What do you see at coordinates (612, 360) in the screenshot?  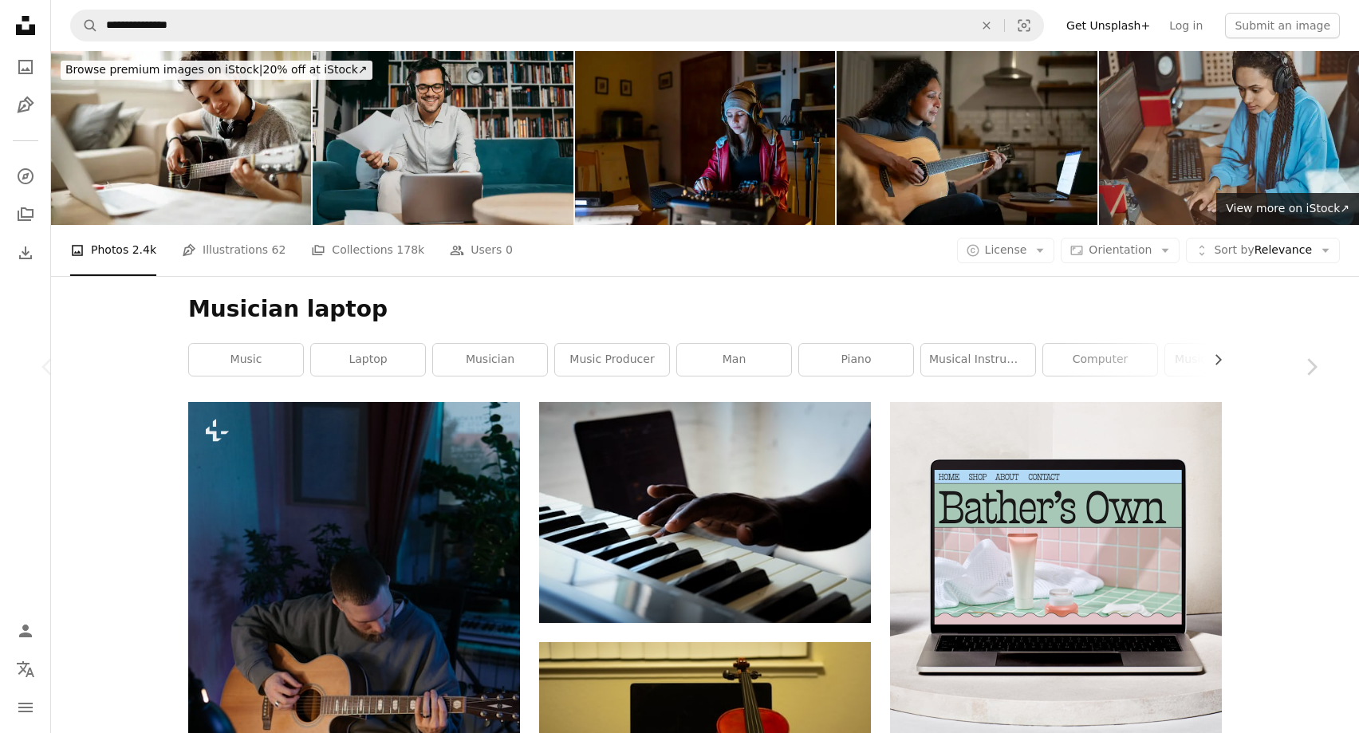 I see `a: music producer` at bounding box center [612, 360].